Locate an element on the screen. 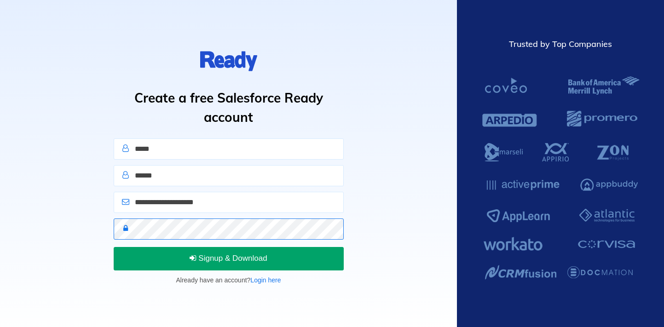 The image size is (664, 327). span: Signup & Download is located at coordinates (228, 258).